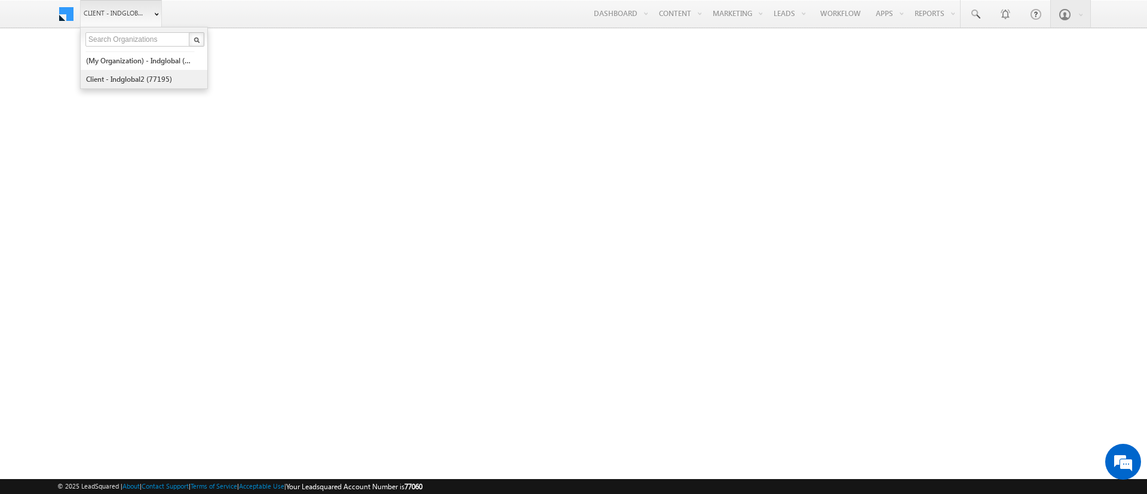 The width and height of the screenshot is (1147, 494). Describe the element at coordinates (165, 486) in the screenshot. I see `a: Contact Support` at that location.